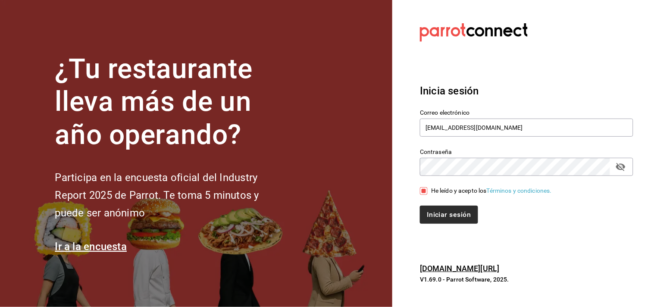 The width and height of the screenshot is (654, 307). What do you see at coordinates (91, 247) in the screenshot?
I see `a: Ir a la encuesta` at bounding box center [91, 247].